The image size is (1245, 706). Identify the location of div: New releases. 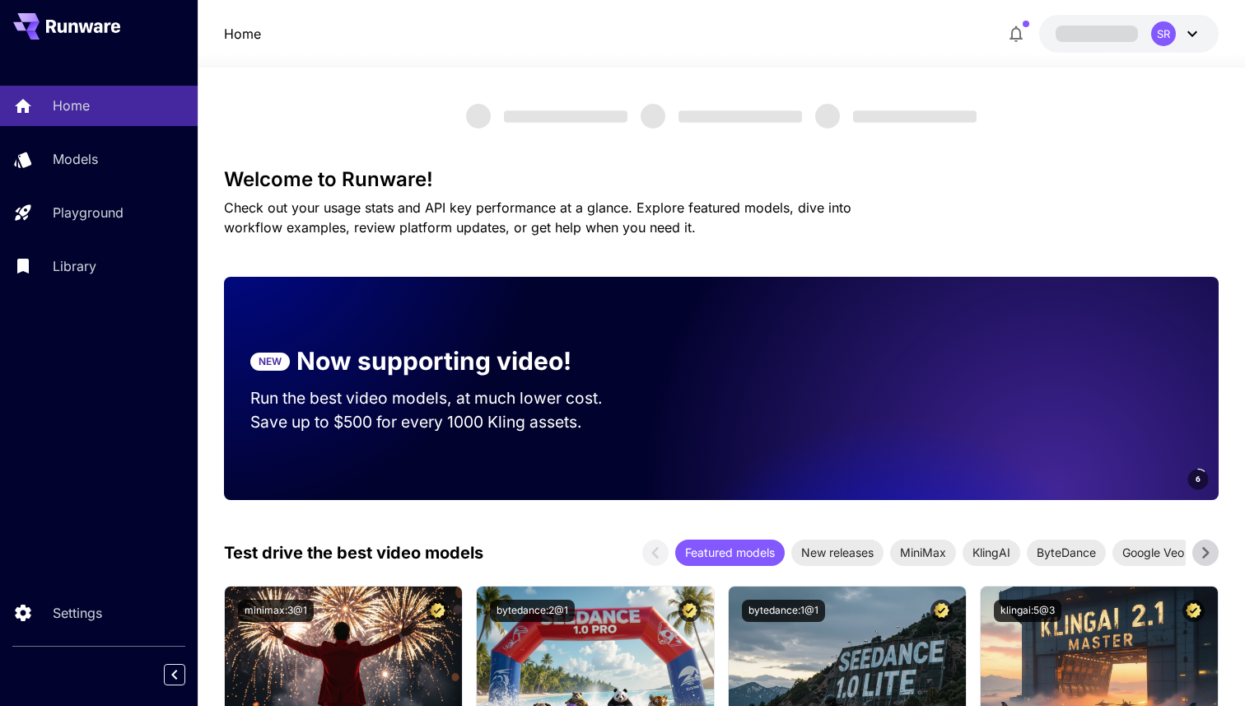
(837, 552).